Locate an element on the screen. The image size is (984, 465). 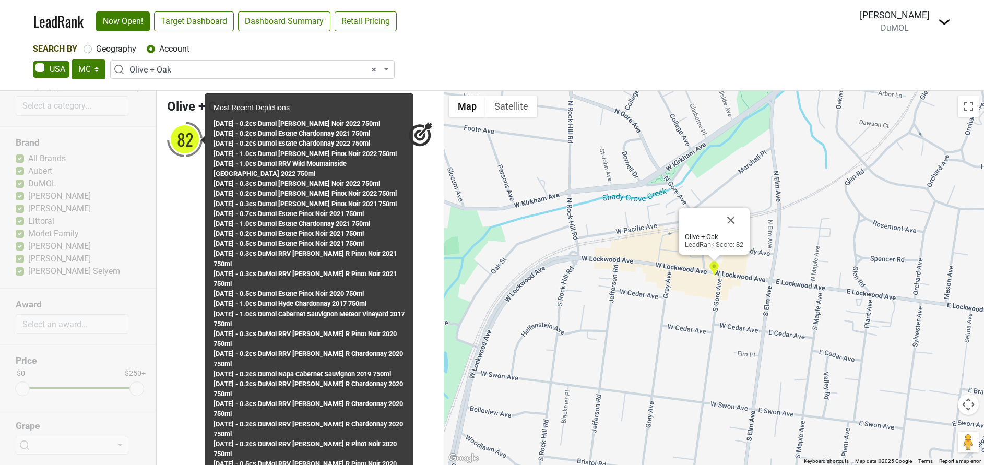
a: Report a map error is located at coordinates (960, 461).